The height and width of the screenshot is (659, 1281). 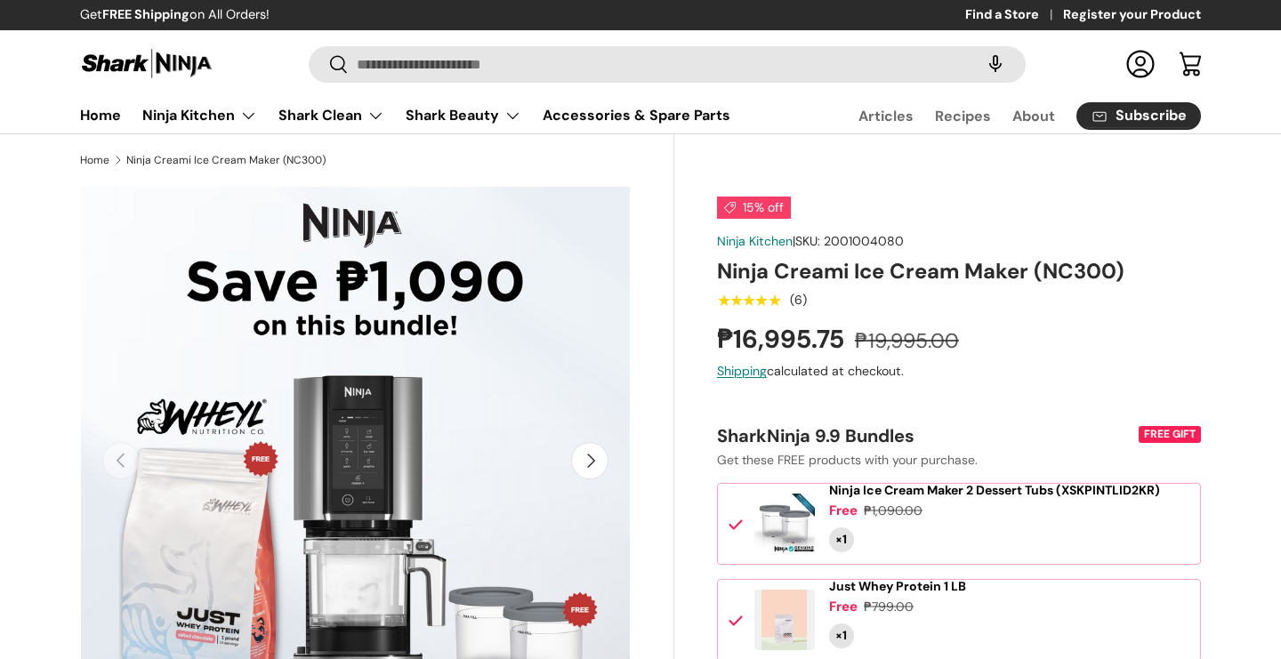 I want to click on div: ₱1,090.00, so click(x=893, y=511).